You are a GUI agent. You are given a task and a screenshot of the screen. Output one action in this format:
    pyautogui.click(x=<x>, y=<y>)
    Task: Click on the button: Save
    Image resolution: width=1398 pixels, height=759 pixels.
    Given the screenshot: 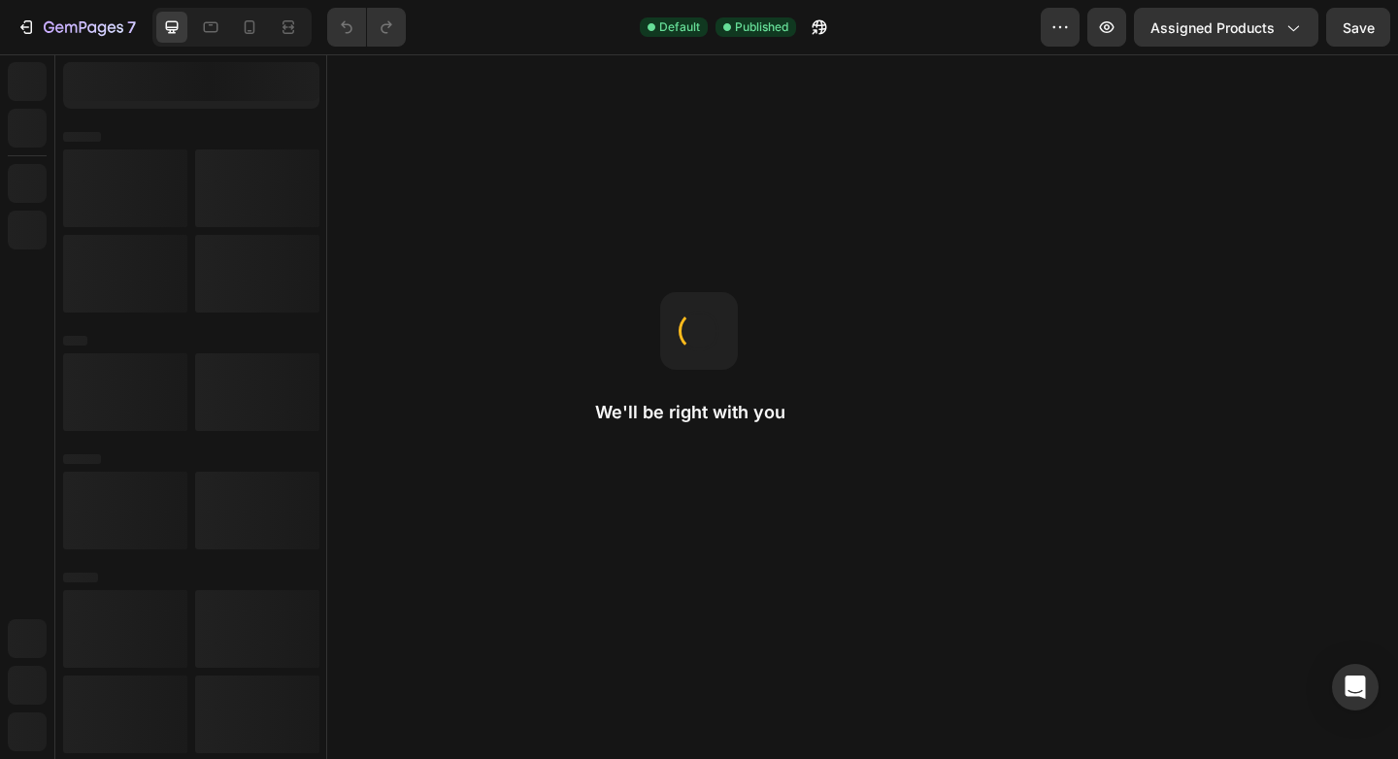 What is the action you would take?
    pyautogui.click(x=1359, y=27)
    